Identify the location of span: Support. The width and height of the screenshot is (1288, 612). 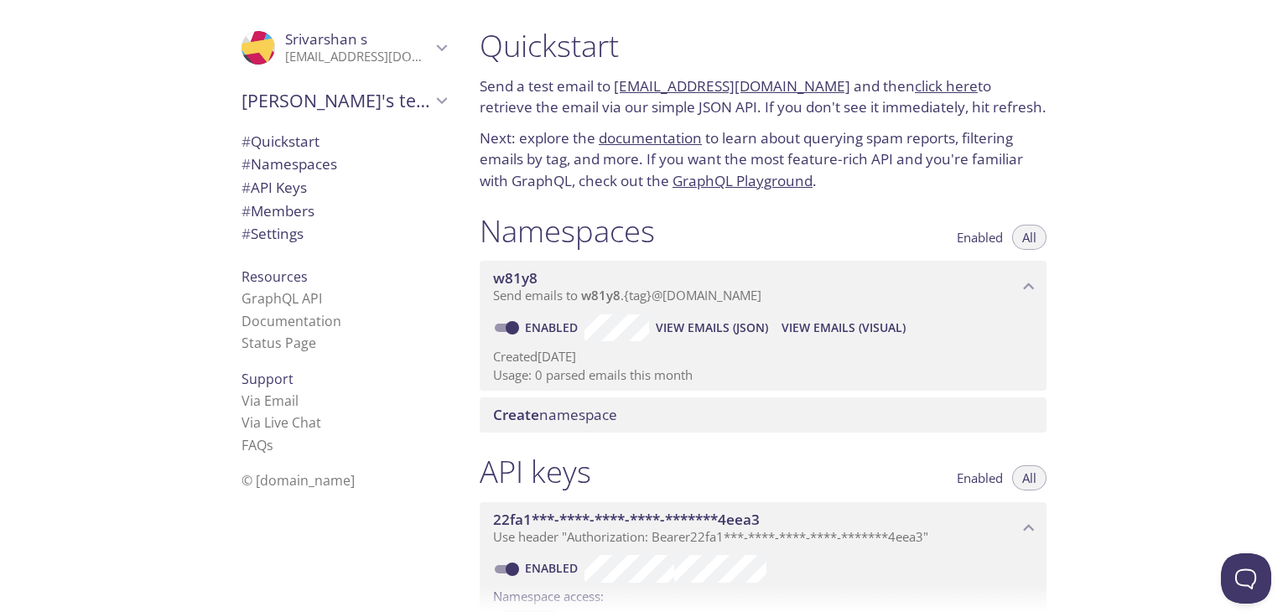
(267, 379).